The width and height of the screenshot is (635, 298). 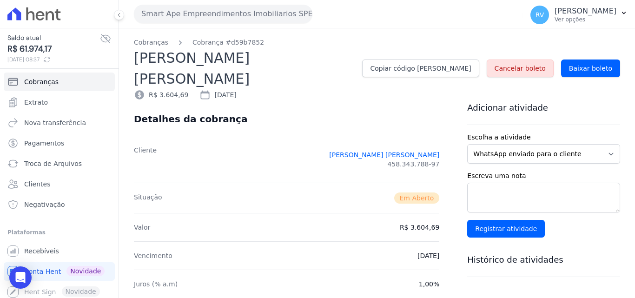 I want to click on span: Conta Hent, so click(x=42, y=271).